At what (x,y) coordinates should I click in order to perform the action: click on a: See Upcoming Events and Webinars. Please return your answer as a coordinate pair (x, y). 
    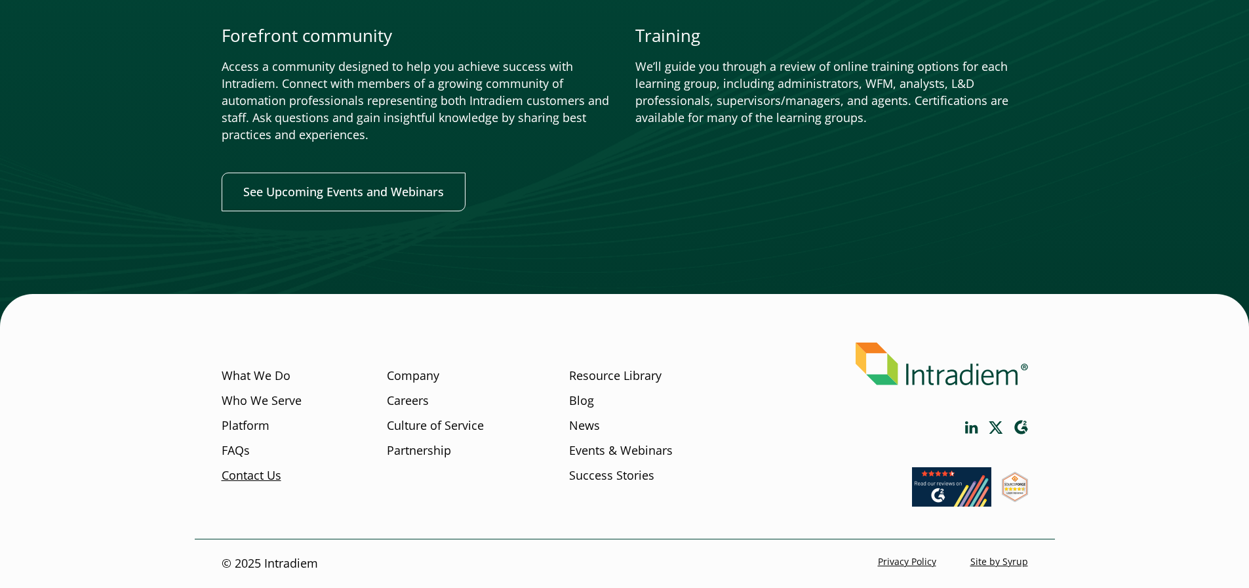
    Looking at the image, I should click on (344, 191).